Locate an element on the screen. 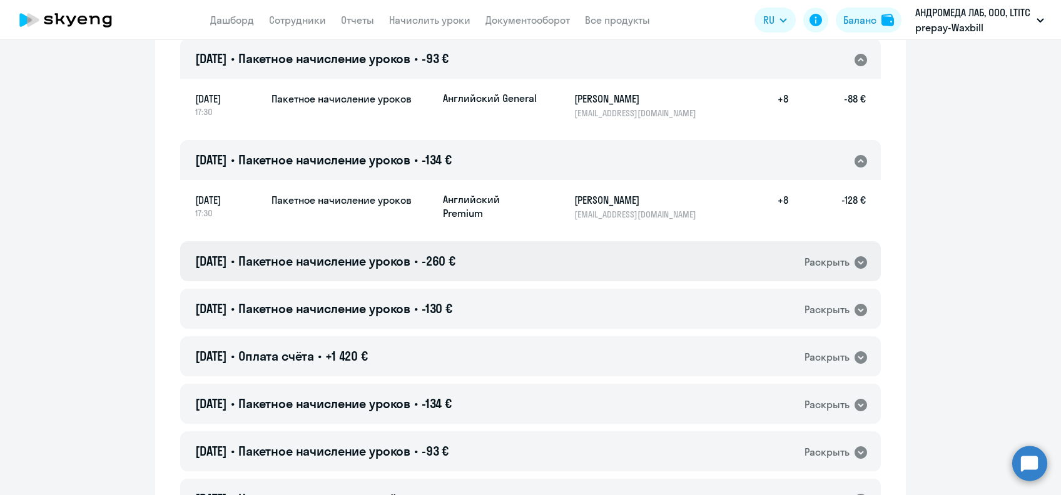  a: Начислить уроки is located at coordinates (430, 20).